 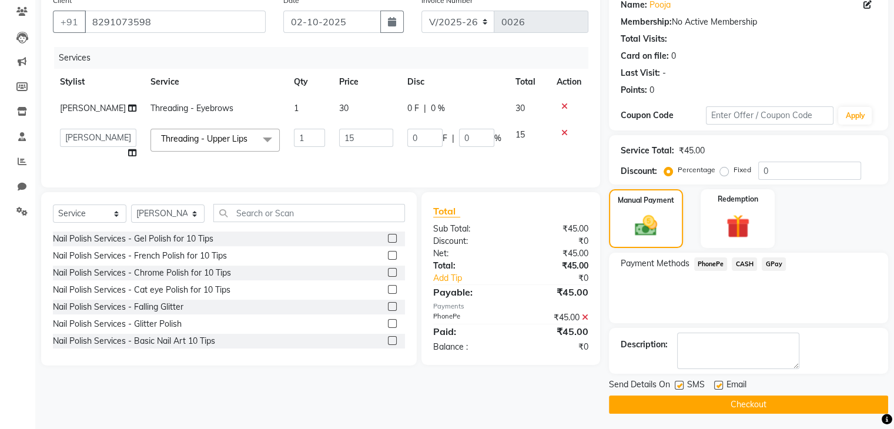 What do you see at coordinates (366, 82) in the screenshot?
I see `th: Price` at bounding box center [366, 82].